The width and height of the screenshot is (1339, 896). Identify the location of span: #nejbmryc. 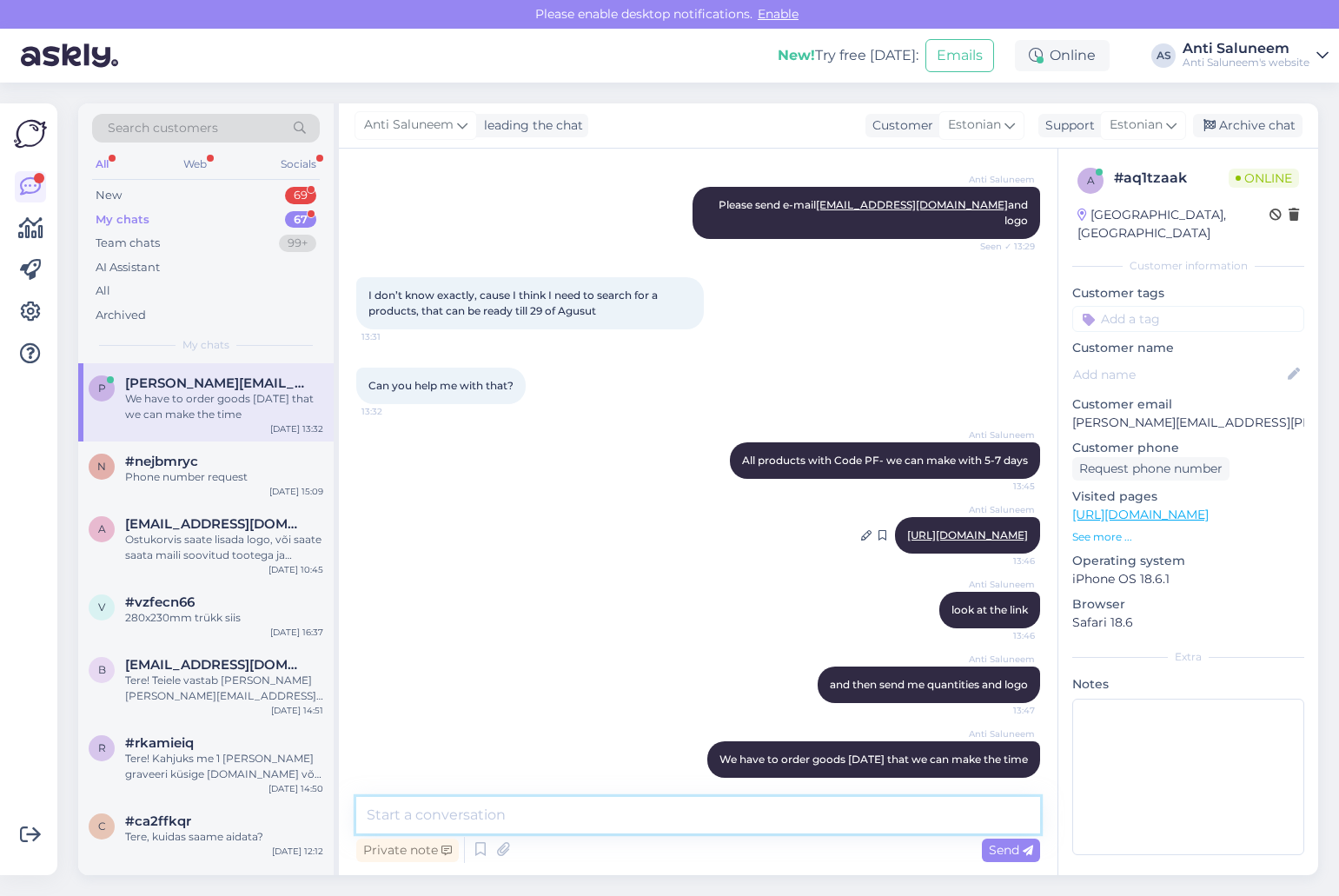
(161, 461).